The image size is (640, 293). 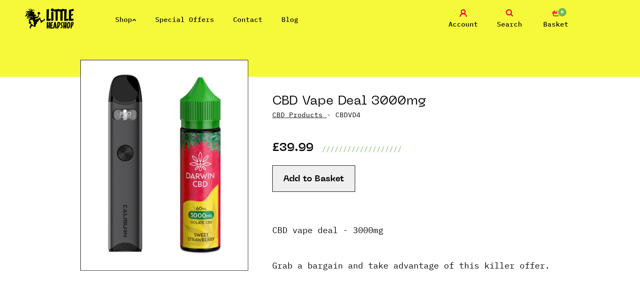 What do you see at coordinates (293, 149) in the screenshot?
I see `p: £39.99` at bounding box center [293, 149].